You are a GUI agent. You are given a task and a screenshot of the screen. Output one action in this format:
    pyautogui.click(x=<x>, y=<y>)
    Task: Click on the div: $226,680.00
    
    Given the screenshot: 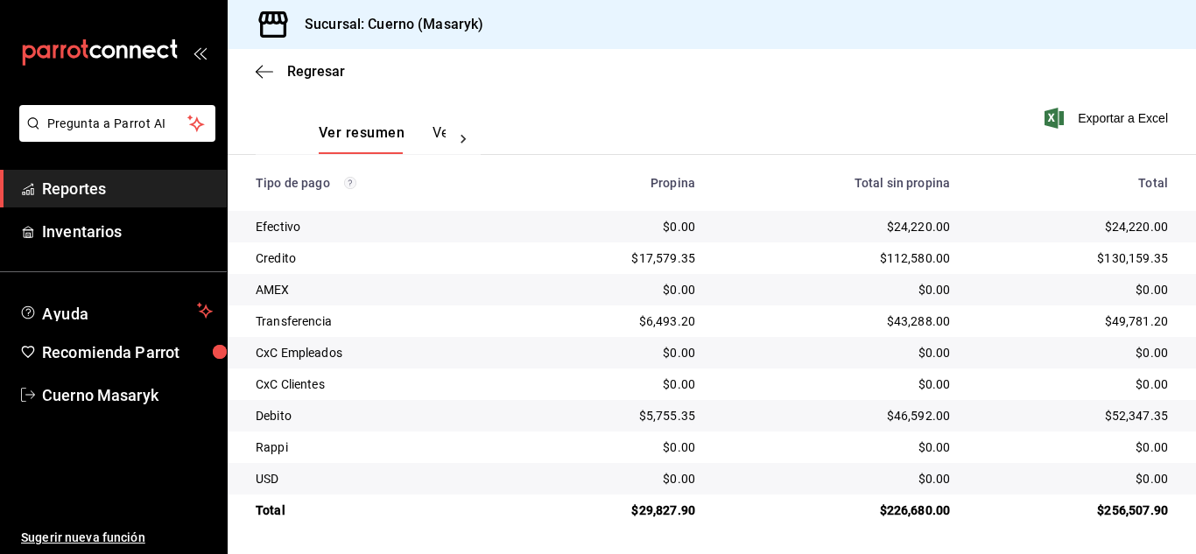 What is the action you would take?
    pyautogui.click(x=836, y=511)
    